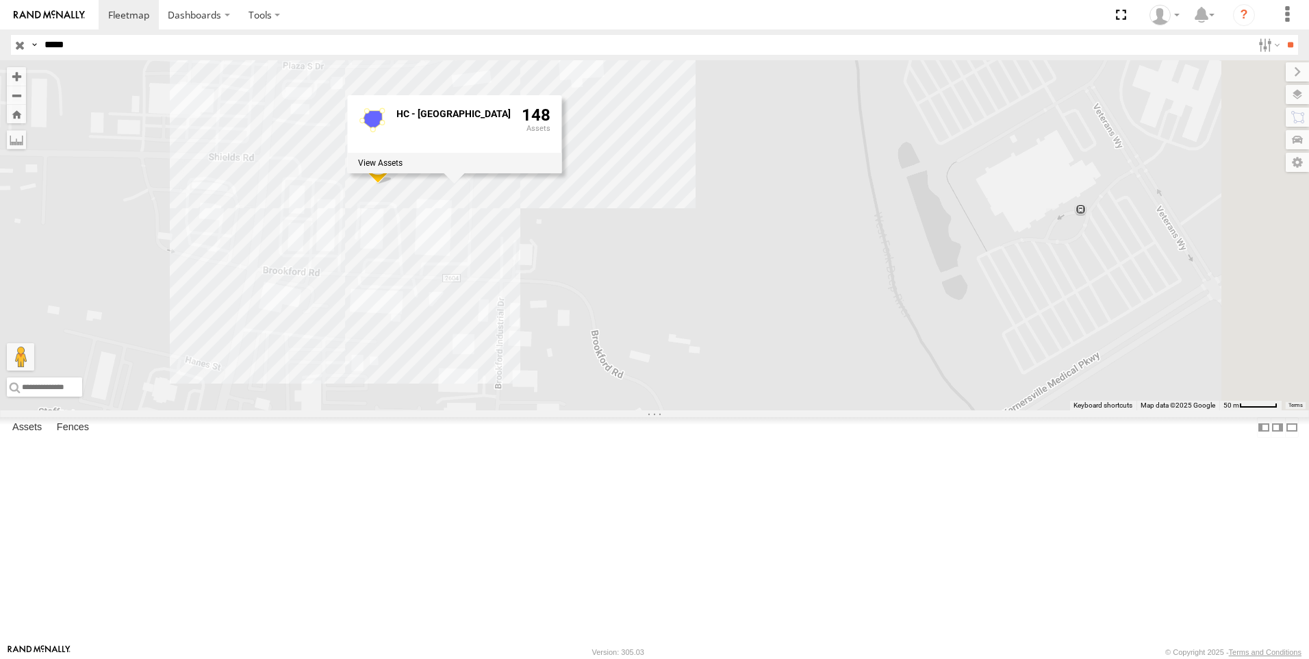  I want to click on label: Fences, so click(73, 427).